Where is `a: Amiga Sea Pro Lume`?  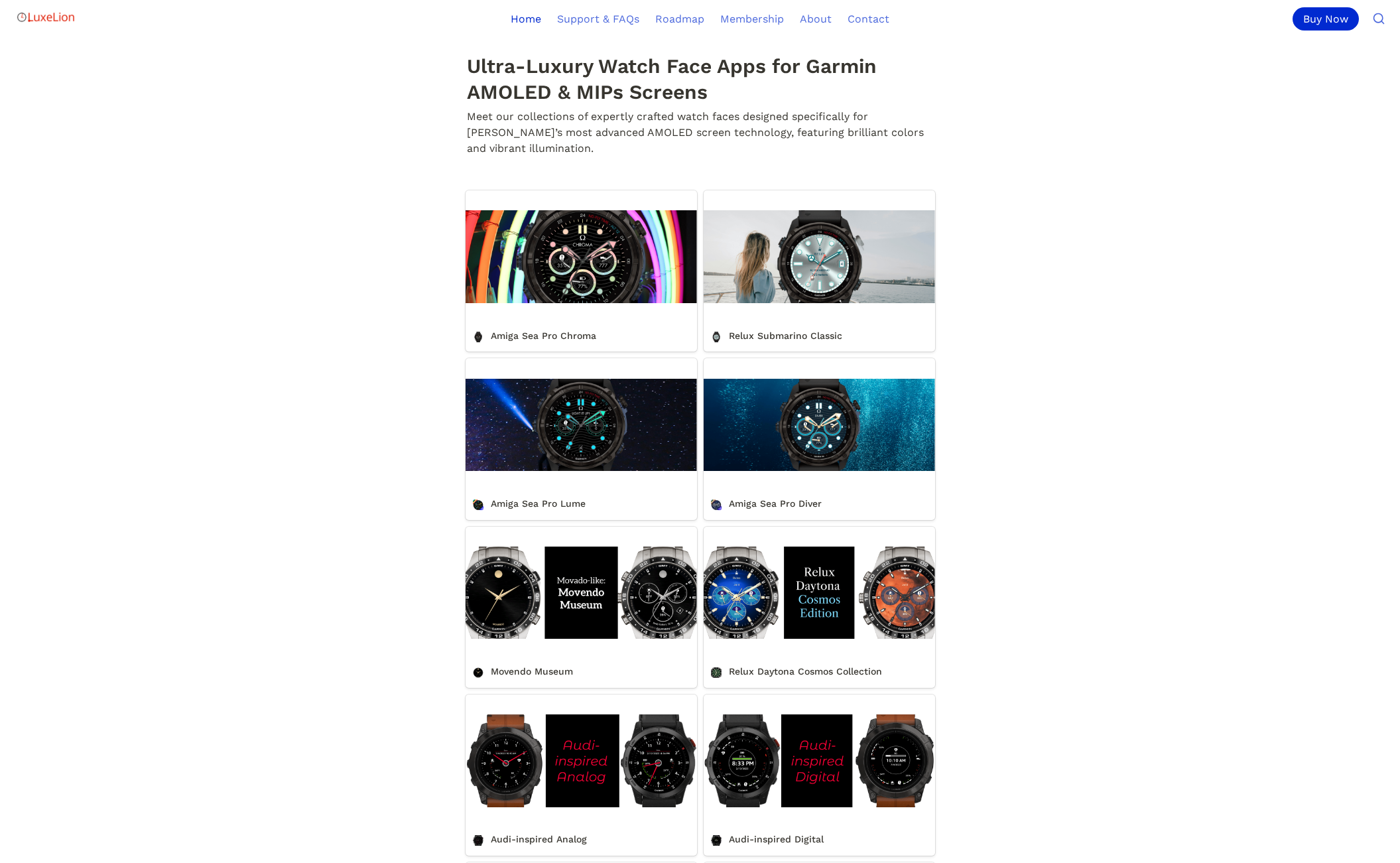 a: Amiga Sea Pro Lume is located at coordinates (581, 439).